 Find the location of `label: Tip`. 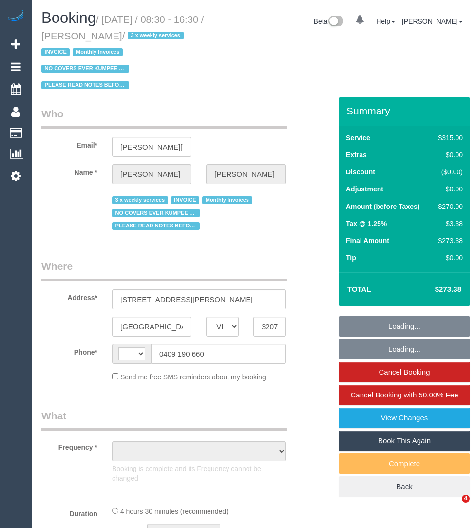

label: Tip is located at coordinates (351, 258).